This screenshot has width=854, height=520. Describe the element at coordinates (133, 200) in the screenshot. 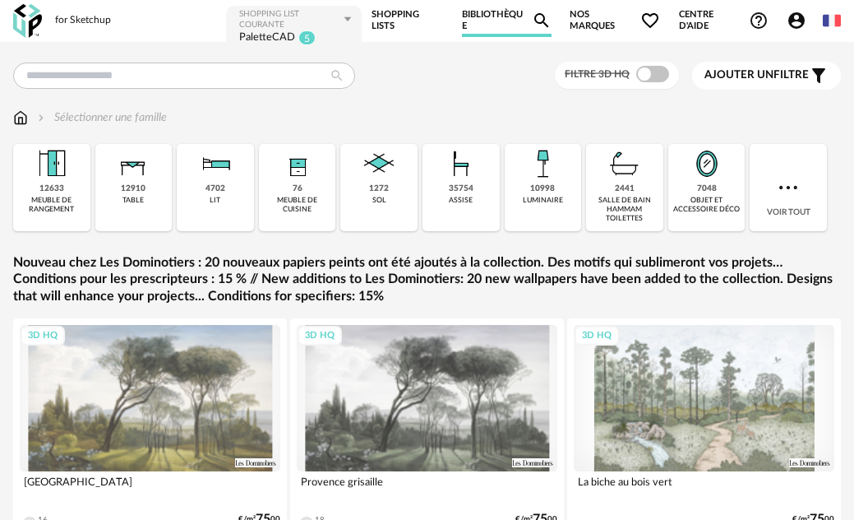

I see `div: table` at that location.